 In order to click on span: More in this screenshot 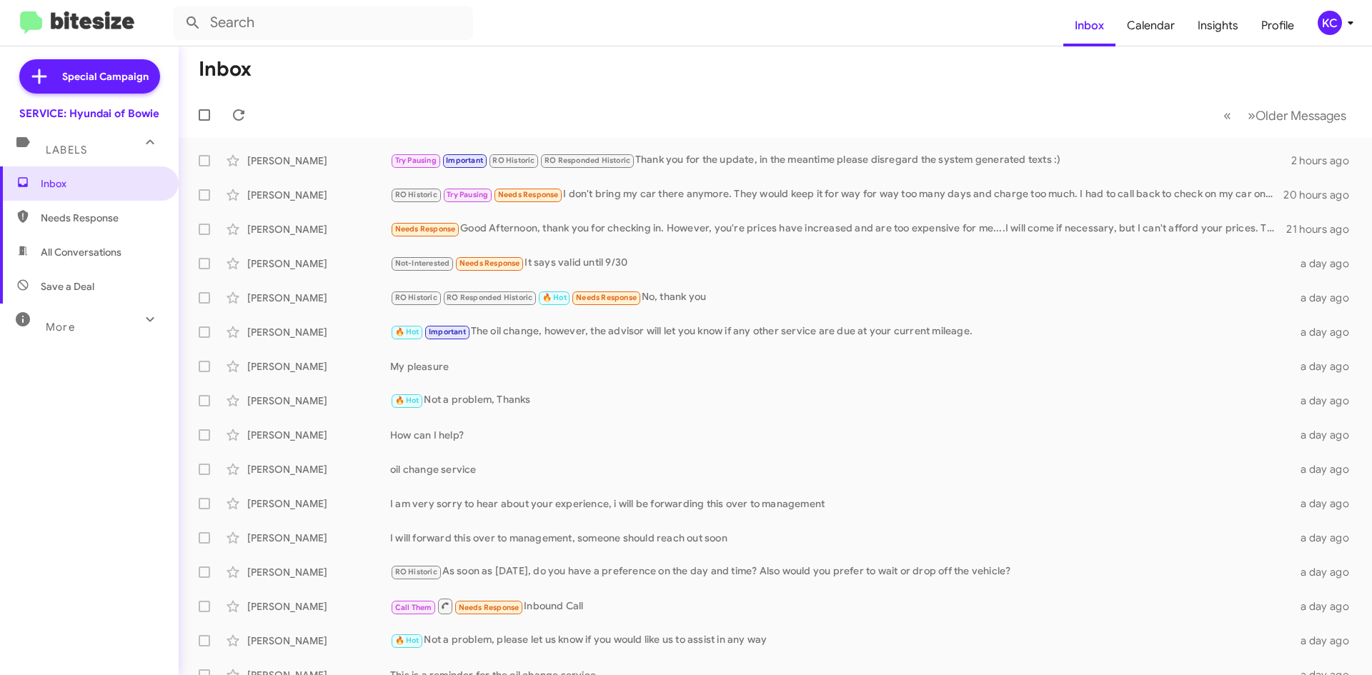, I will do `click(60, 327)`.